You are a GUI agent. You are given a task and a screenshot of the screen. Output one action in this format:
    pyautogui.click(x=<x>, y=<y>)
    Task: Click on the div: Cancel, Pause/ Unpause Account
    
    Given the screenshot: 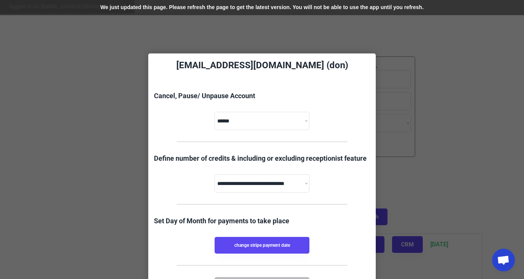 What is the action you would take?
    pyautogui.click(x=204, y=96)
    